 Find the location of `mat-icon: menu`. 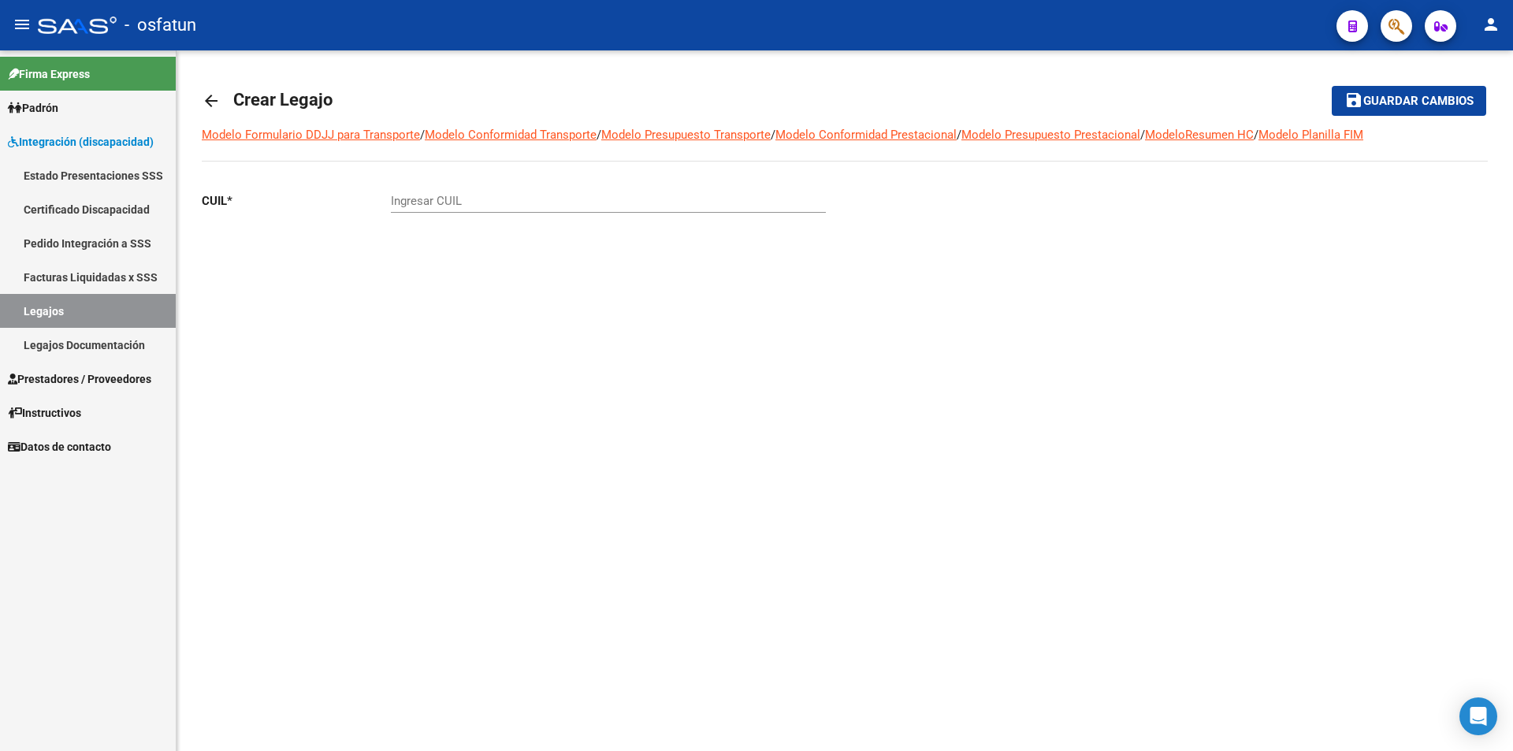

mat-icon: menu is located at coordinates (22, 24).